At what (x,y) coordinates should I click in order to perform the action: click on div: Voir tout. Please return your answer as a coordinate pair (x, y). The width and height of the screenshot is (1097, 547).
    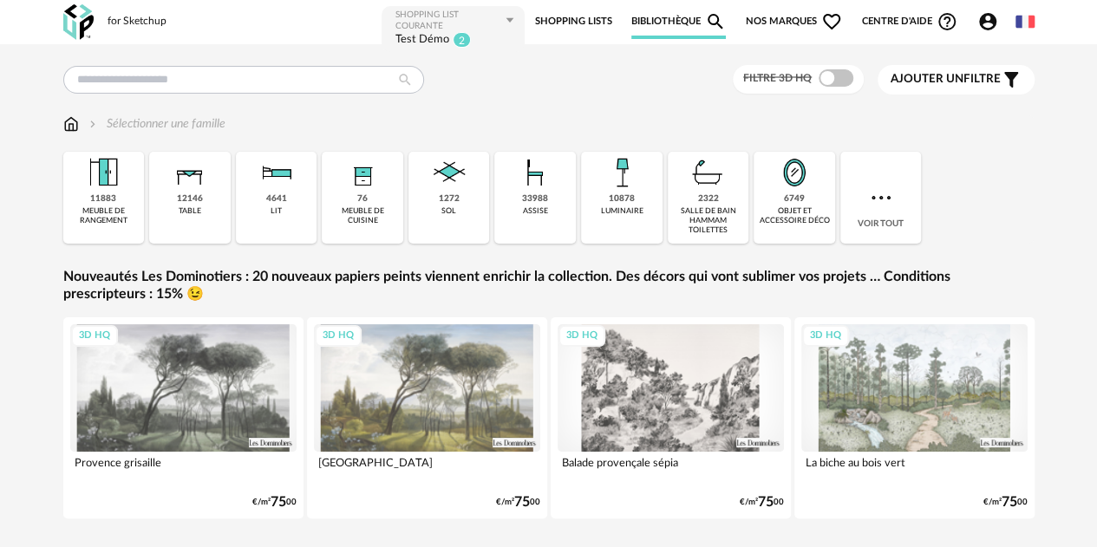
    Looking at the image, I should click on (881, 198).